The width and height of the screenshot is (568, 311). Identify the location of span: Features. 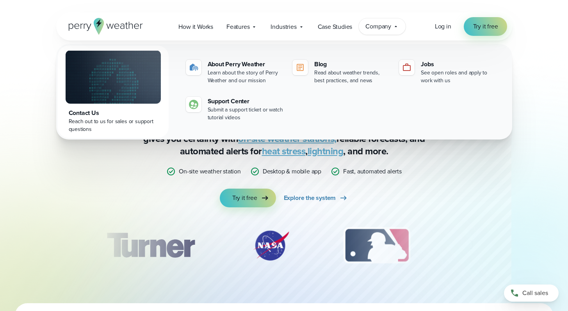
(238, 27).